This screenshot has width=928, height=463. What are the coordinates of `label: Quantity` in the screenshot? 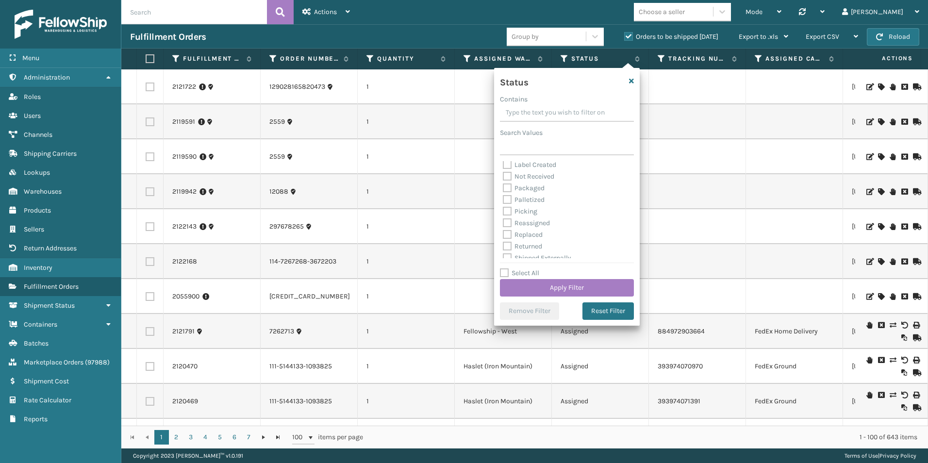 It's located at (406, 59).